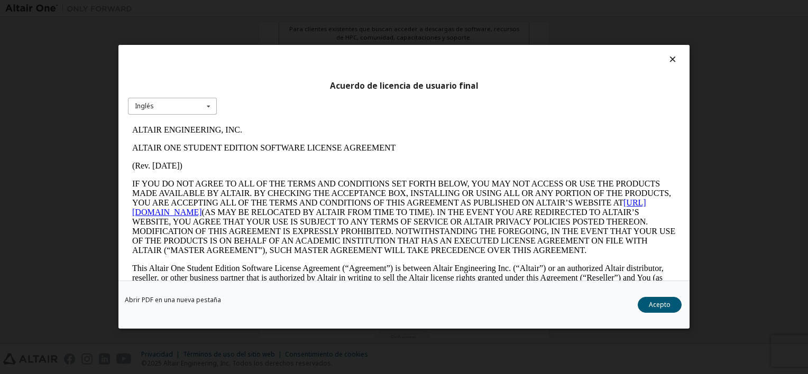 The width and height of the screenshot is (808, 374). I want to click on p: ALTAIR ONE STUDENT EDITION SOFTWARE LICENSE AGREEMENT, so click(276, 27).